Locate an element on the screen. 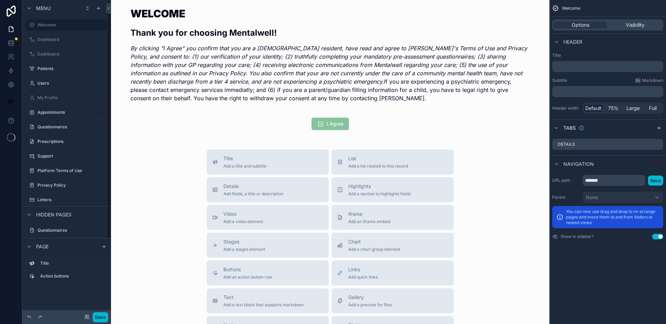 This screenshot has width=666, height=324. span: Add a list related to this record is located at coordinates (378, 166).